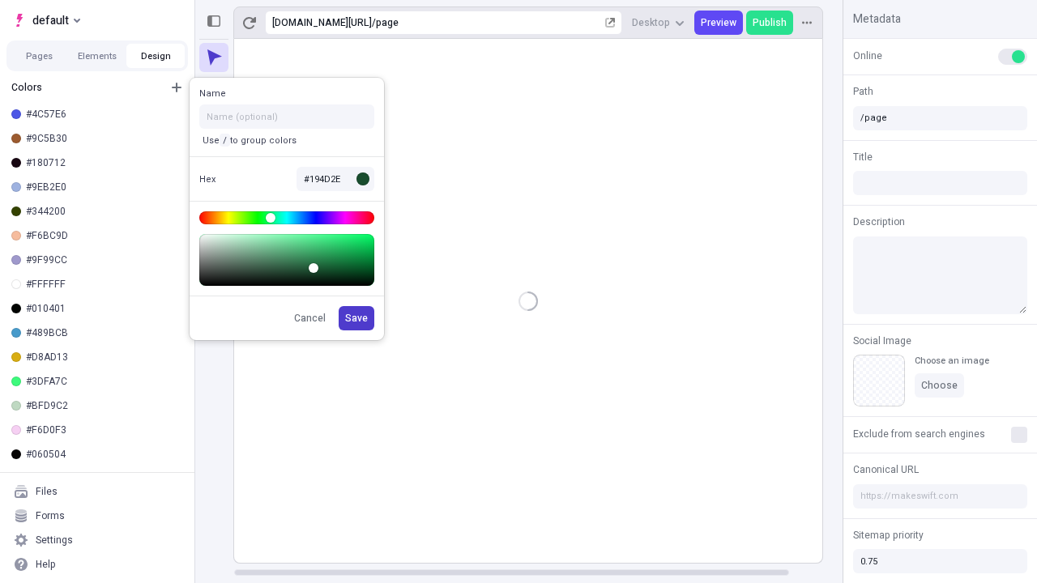 This screenshot has width=1037, height=583. What do you see at coordinates (863, 157) in the screenshot?
I see `span: Title` at bounding box center [863, 157].